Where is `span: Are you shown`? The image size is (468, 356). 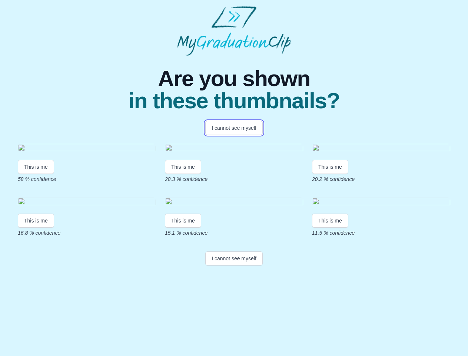
span: Are you shown is located at coordinates (234, 79).